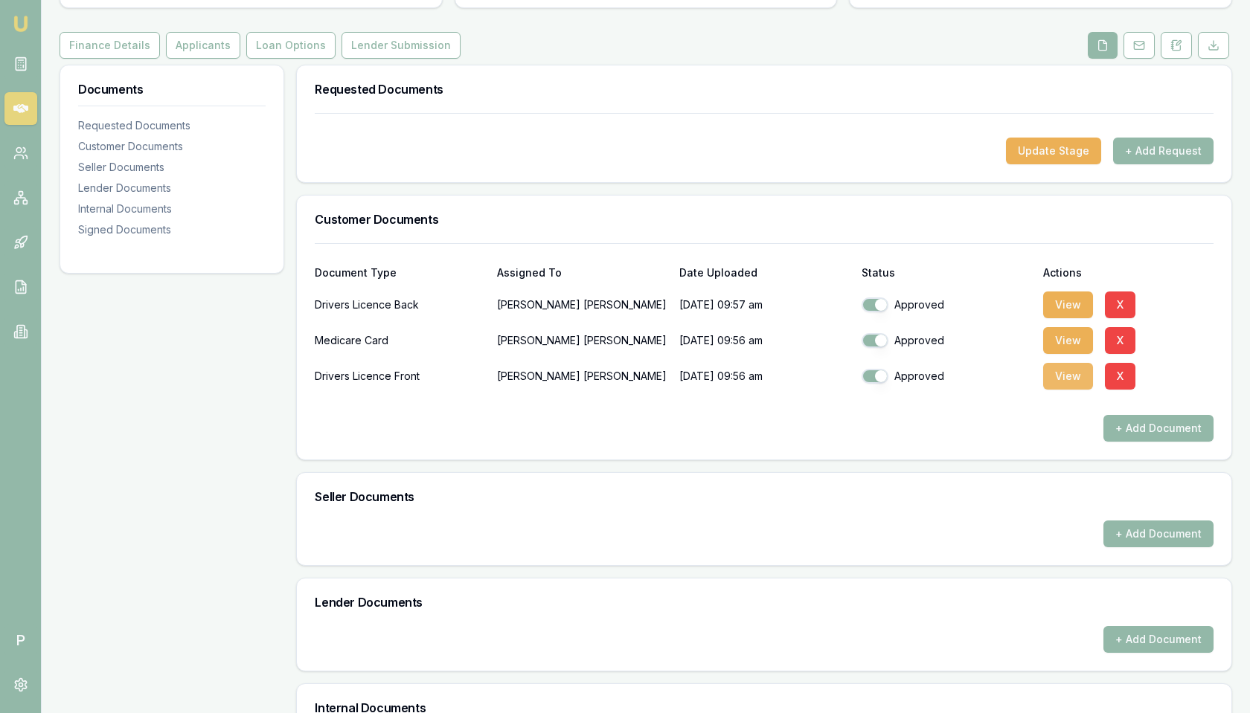 The width and height of the screenshot is (1250, 713). Describe the element at coordinates (764, 89) in the screenshot. I see `h3: Requested Documents` at that location.